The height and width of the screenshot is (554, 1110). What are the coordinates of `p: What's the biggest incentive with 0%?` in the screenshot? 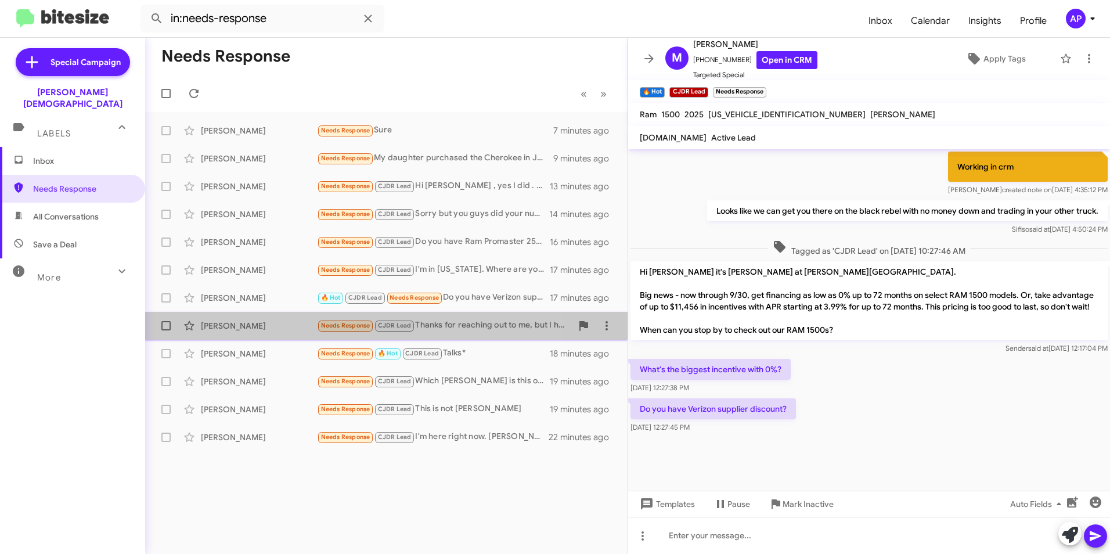 It's located at (711, 369).